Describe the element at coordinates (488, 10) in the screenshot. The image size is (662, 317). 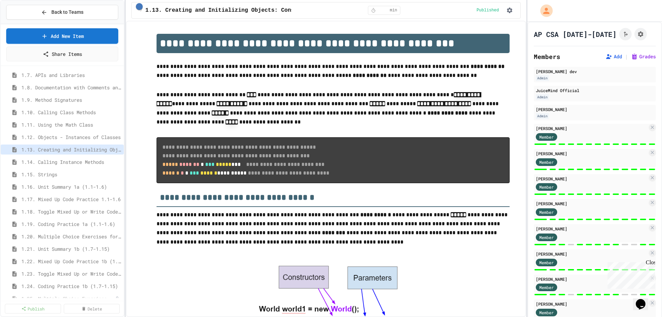
I see `span: Published` at that location.